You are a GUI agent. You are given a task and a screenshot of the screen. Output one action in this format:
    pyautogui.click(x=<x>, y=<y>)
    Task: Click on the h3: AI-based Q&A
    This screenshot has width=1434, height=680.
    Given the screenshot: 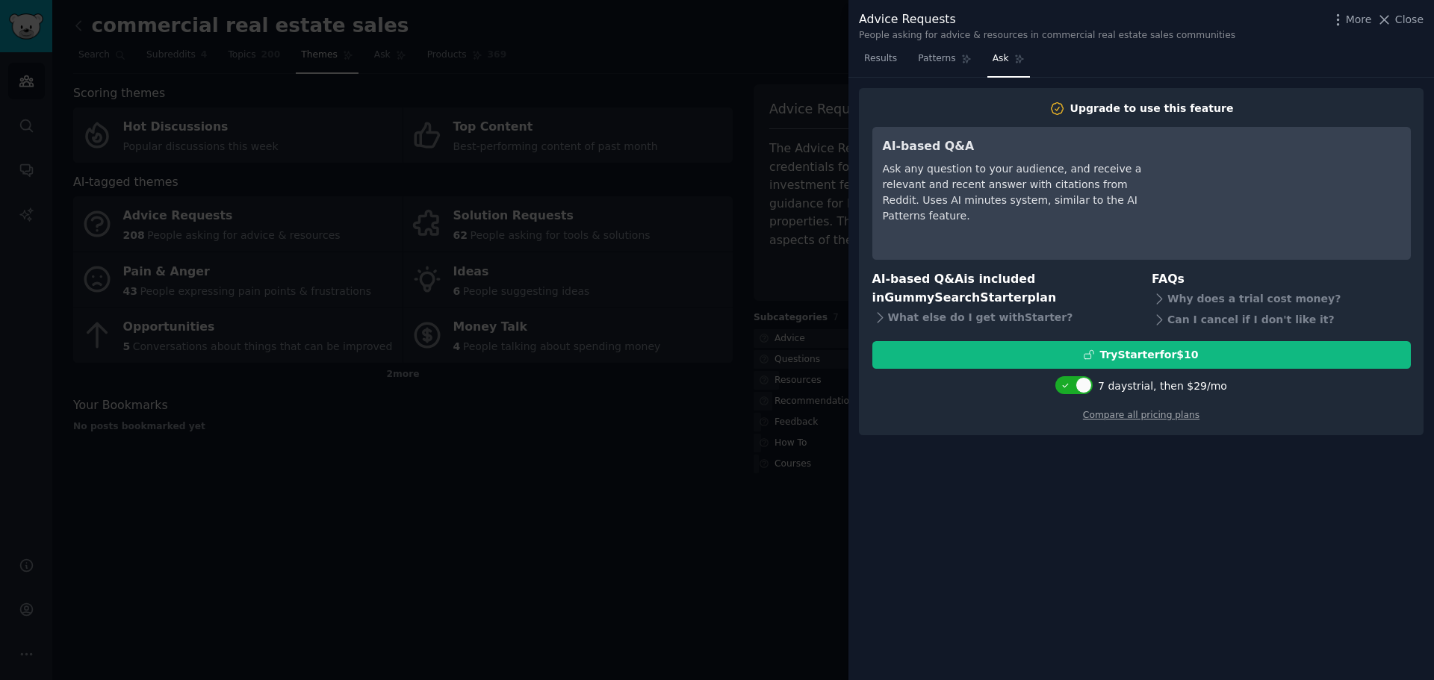 What is the action you would take?
    pyautogui.click(x=1019, y=146)
    